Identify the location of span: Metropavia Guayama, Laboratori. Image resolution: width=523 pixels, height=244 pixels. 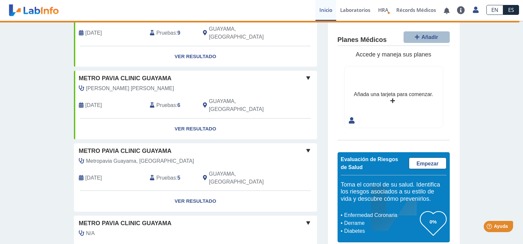
(140, 161).